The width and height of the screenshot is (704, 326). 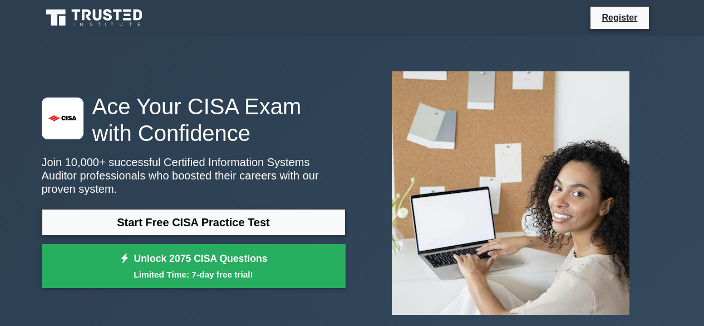 What do you see at coordinates (194, 274) in the screenshot?
I see `small: Limited Time: 7-day free trial!` at bounding box center [194, 274].